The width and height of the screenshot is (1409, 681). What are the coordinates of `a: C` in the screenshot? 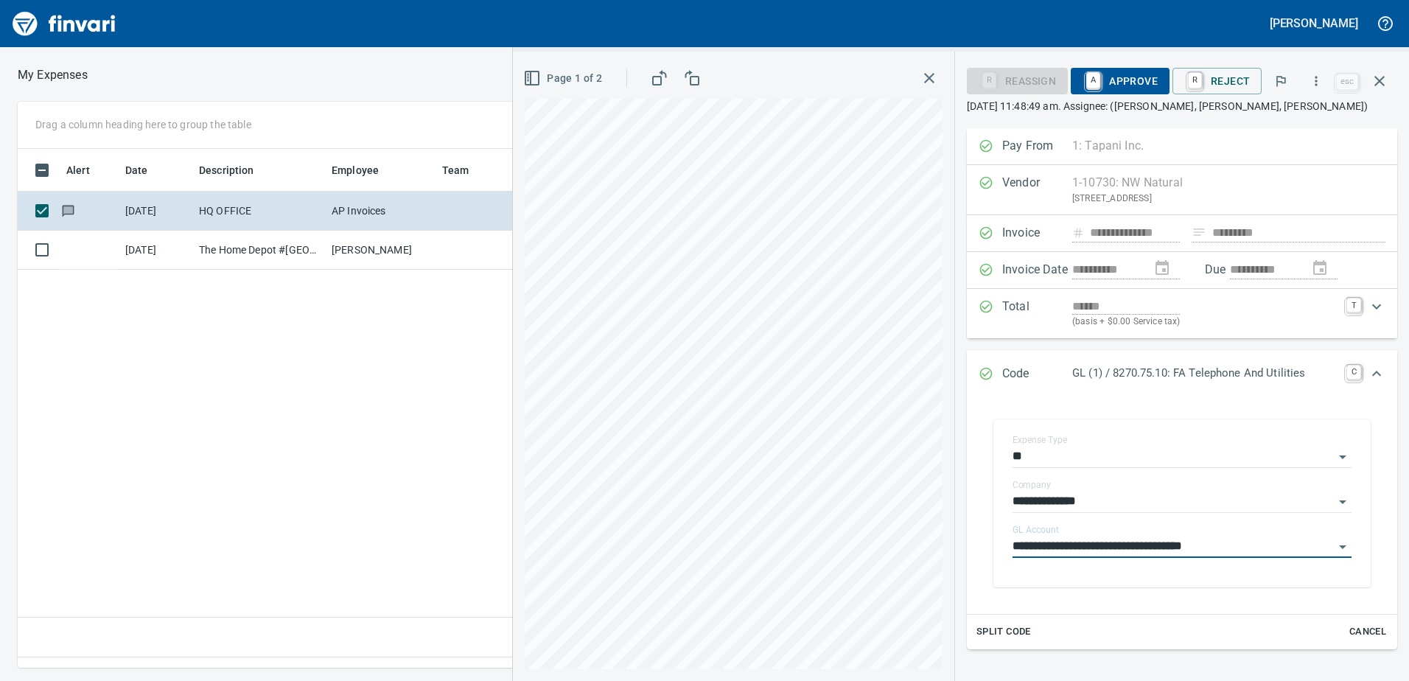 It's located at (1354, 372).